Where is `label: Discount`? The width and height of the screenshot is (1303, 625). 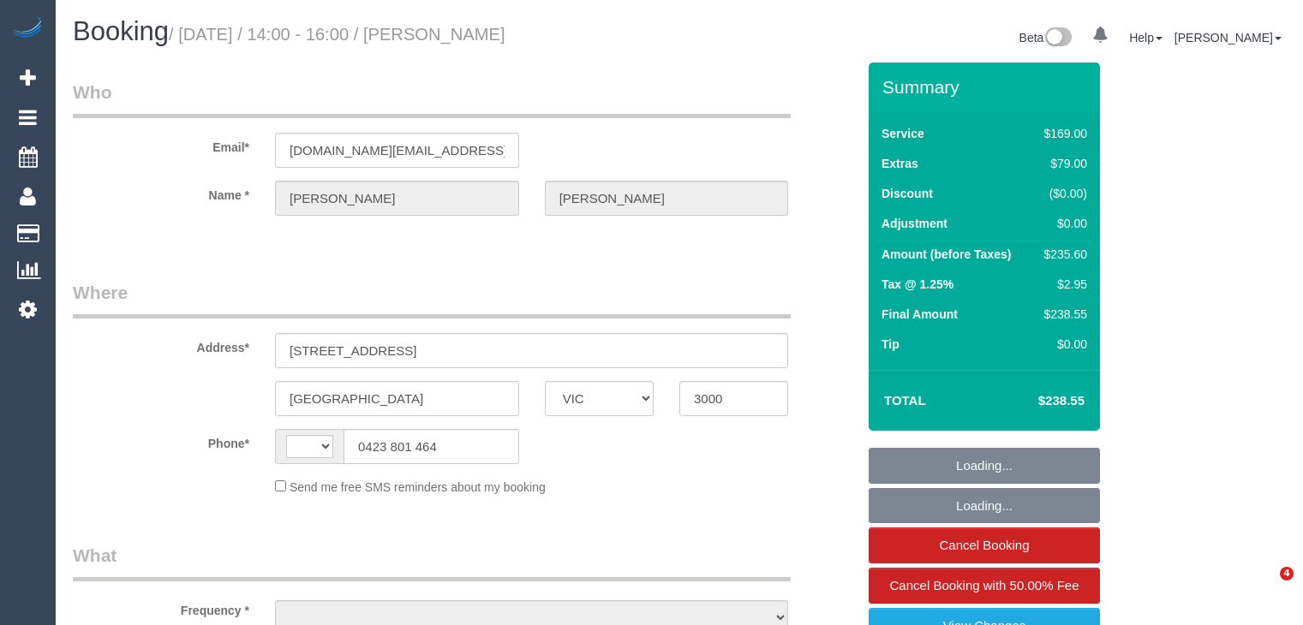 label: Discount is located at coordinates (907, 194).